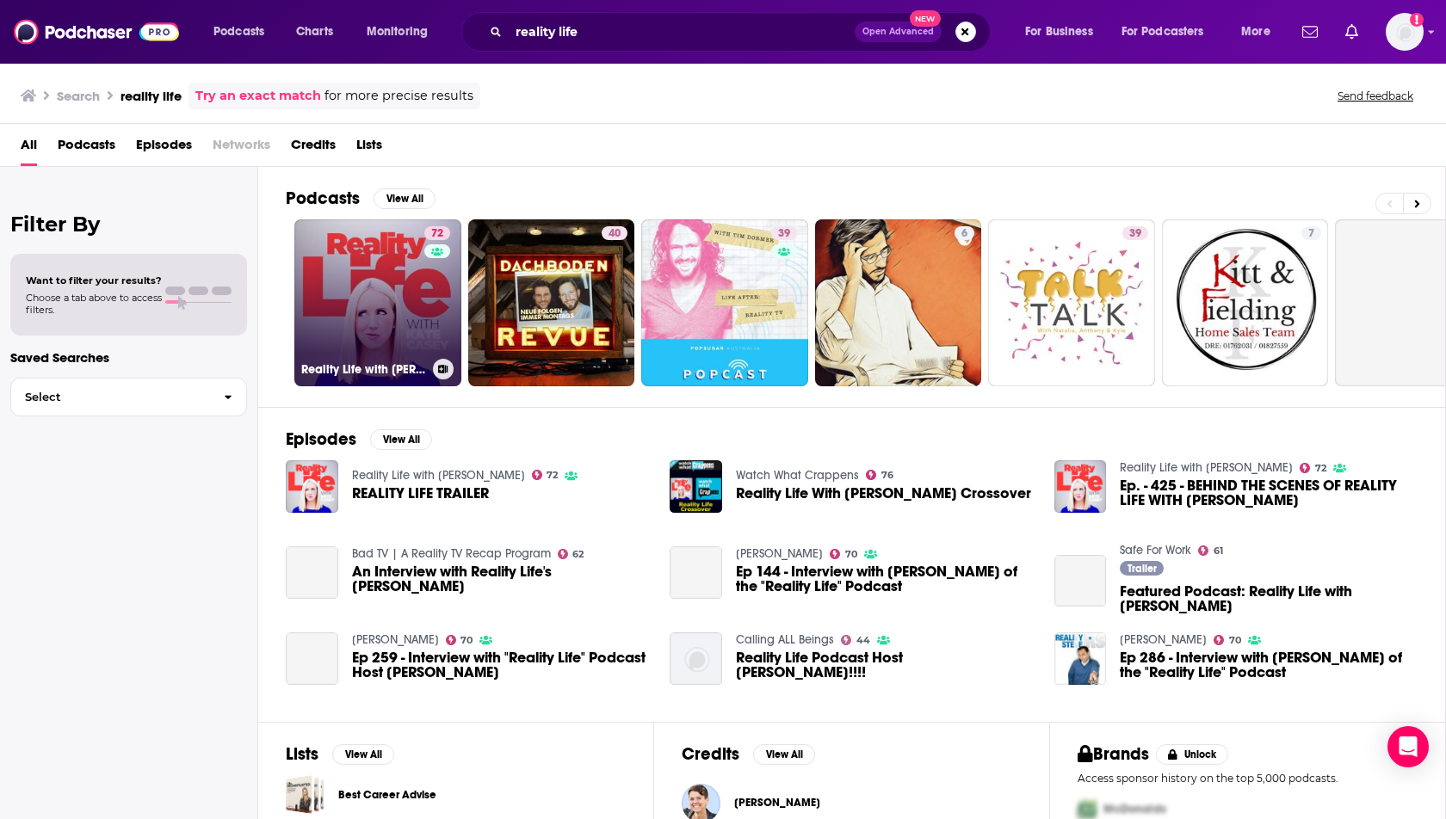  What do you see at coordinates (1135, 234) in the screenshot?
I see `span: 39` at bounding box center [1135, 234].